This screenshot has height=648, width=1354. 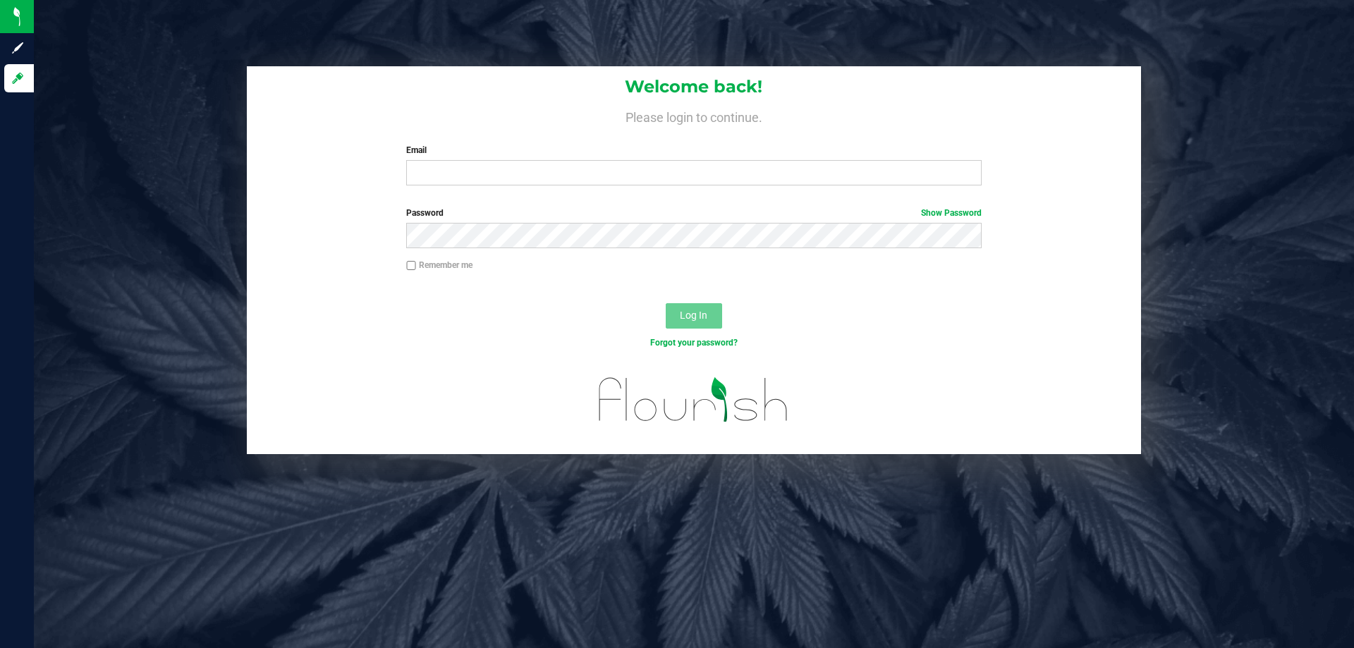 What do you see at coordinates (693, 400) in the screenshot?
I see `img: flourish_logo.svg` at bounding box center [693, 400].